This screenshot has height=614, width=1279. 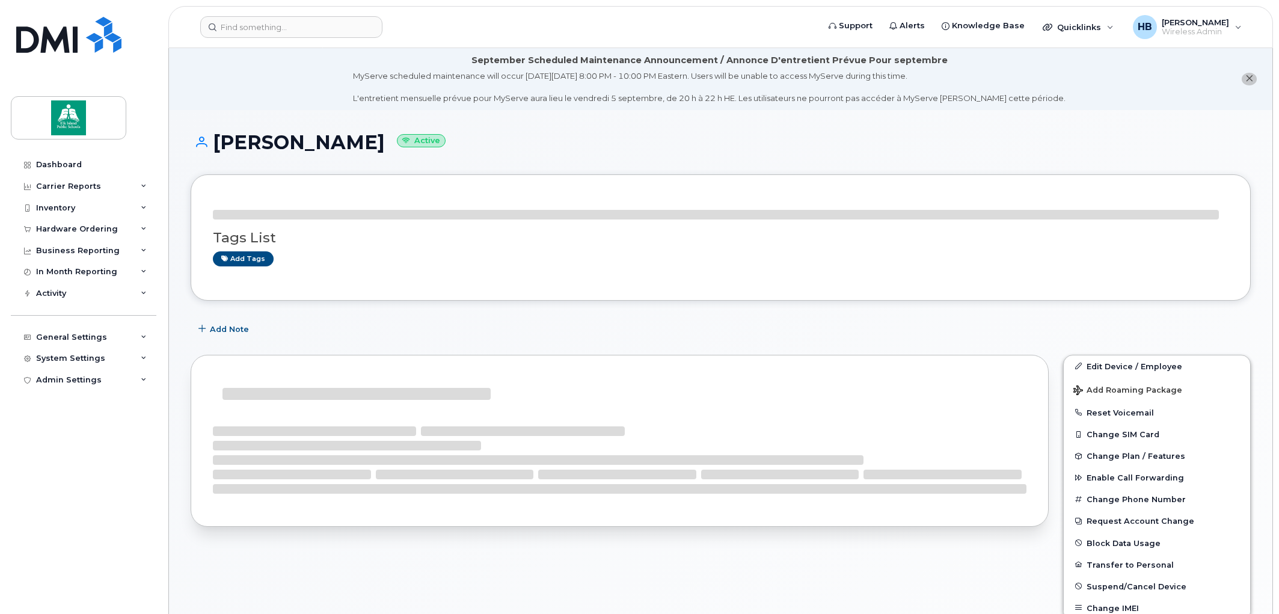 What do you see at coordinates (1157, 389) in the screenshot?
I see `button: Add Roaming Package` at bounding box center [1157, 389].